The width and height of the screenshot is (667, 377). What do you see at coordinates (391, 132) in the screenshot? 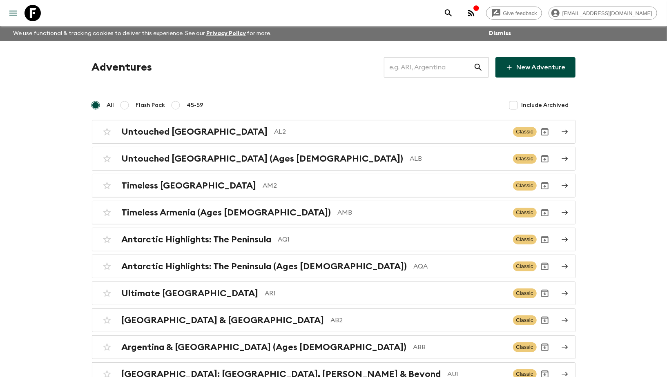
I see `p: AL2` at bounding box center [391, 132].